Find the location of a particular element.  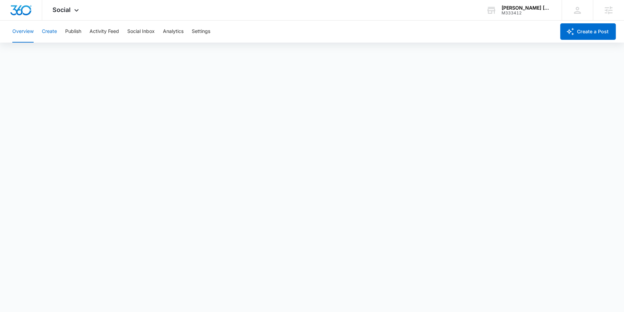

button: Settings is located at coordinates (201, 32).